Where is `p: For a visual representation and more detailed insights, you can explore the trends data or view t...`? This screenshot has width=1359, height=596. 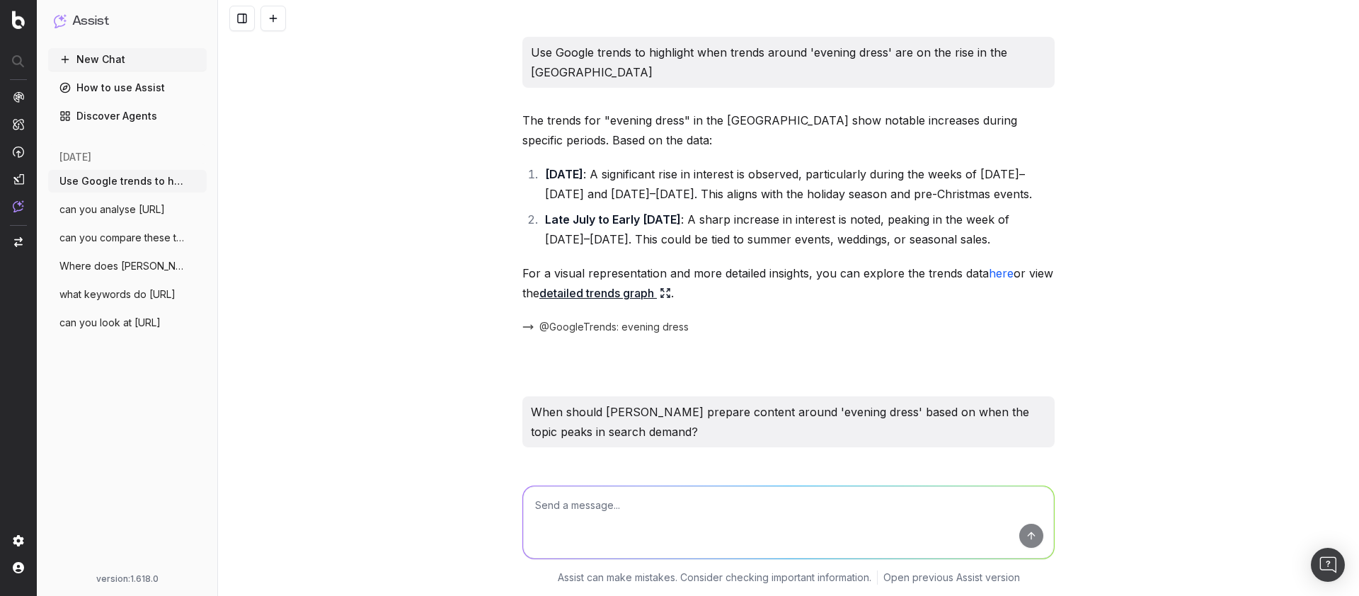
p: For a visual representation and more detailed insights, you can explore the trends data or view t... is located at coordinates (788, 283).